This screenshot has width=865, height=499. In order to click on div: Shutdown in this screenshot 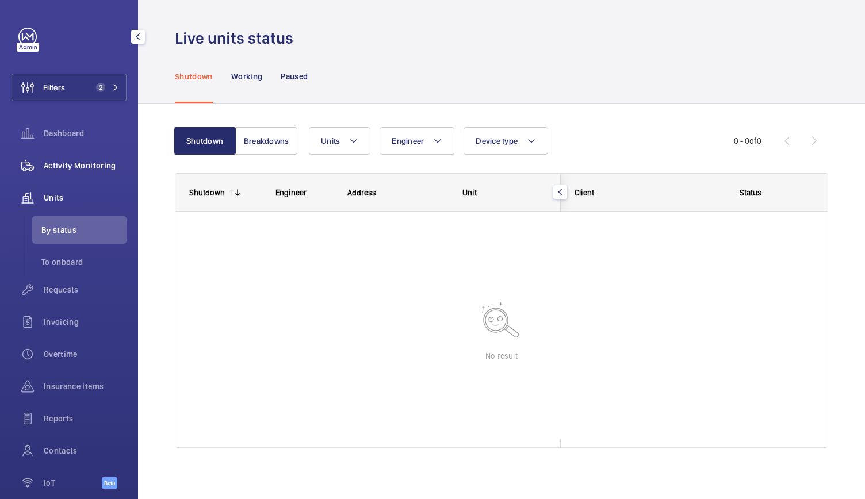, I will do `click(207, 193)`.